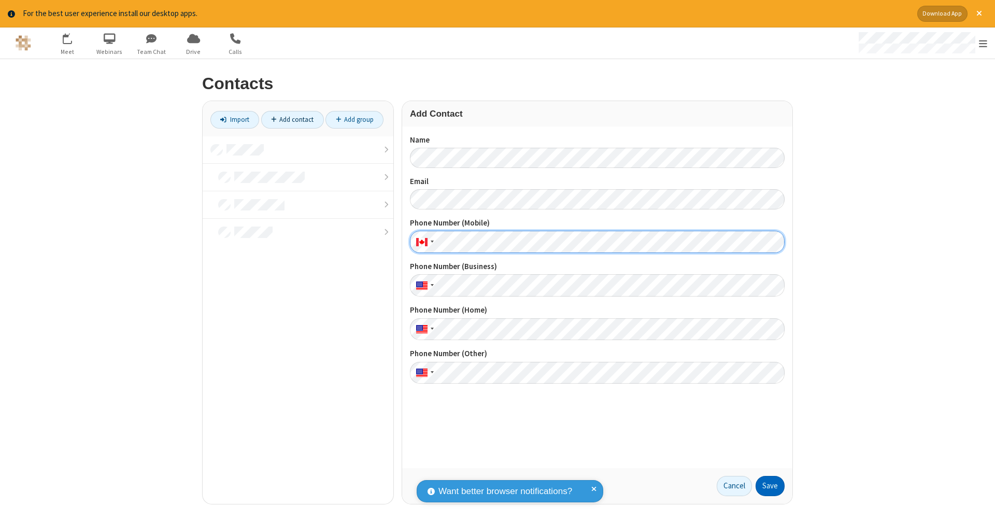  Describe the element at coordinates (942, 13) in the screenshot. I see `button: Download App` at that location.